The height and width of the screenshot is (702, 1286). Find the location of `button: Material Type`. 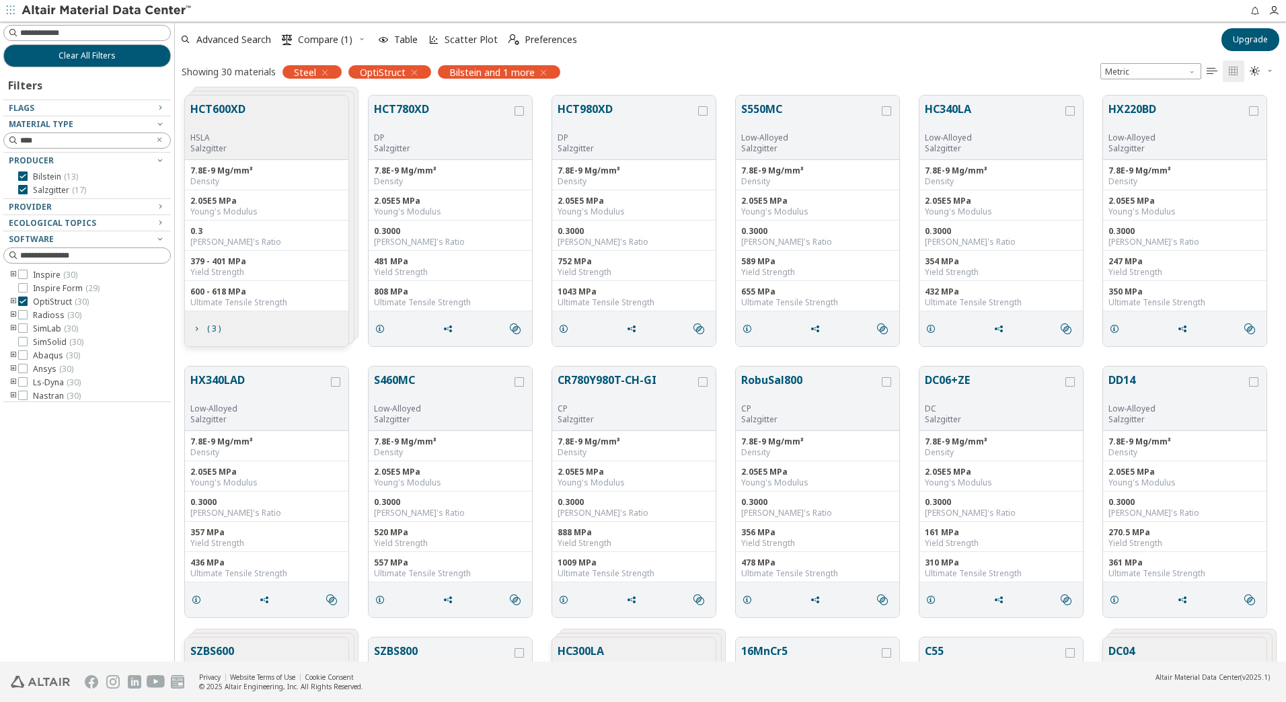

button: Material Type is located at coordinates (87, 124).